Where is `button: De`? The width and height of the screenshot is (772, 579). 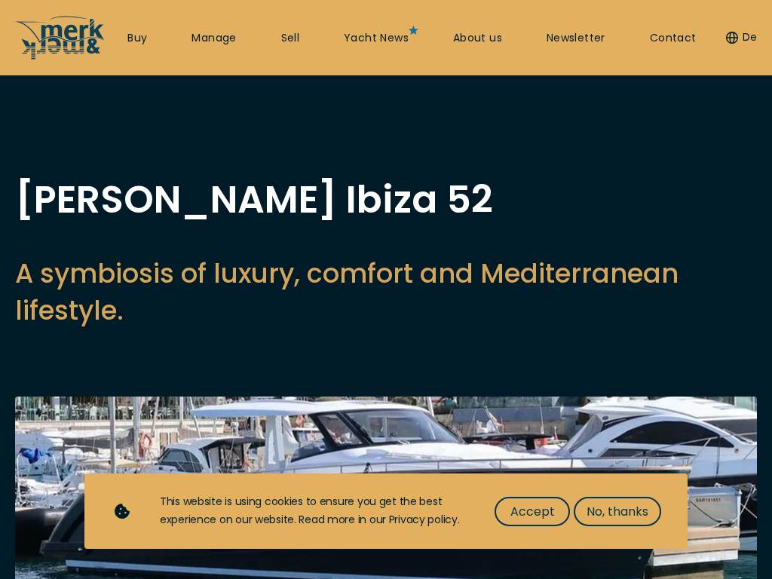
button: De is located at coordinates (741, 38).